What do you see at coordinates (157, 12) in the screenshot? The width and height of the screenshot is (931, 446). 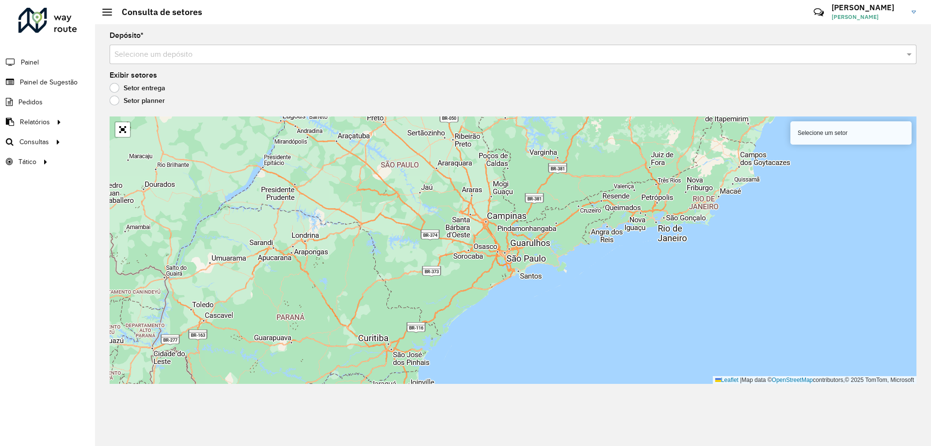 I see `h2: Consulta de setores` at bounding box center [157, 12].